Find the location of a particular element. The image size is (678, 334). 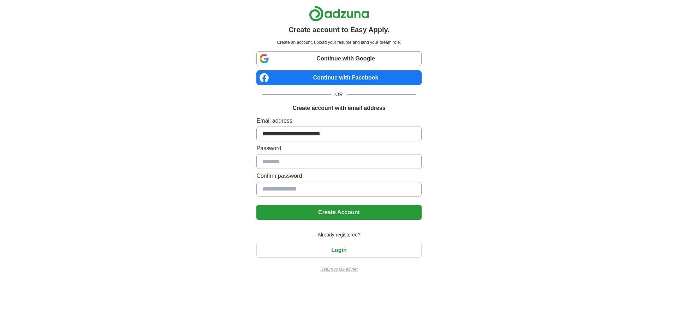

span: OR is located at coordinates (339, 94).